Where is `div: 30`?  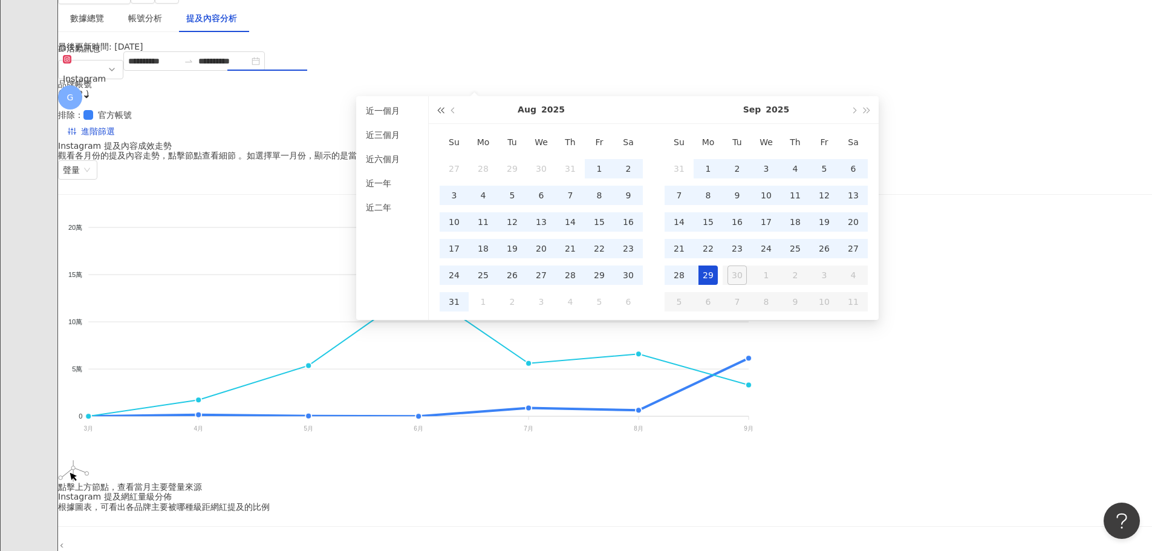 div: 30 is located at coordinates (628, 275).